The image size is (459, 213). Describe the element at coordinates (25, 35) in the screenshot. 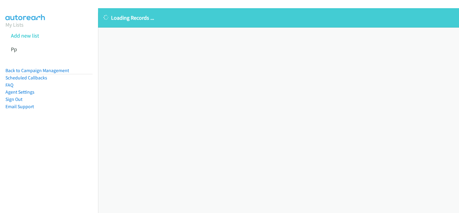

I see `a: Add new list` at that location.